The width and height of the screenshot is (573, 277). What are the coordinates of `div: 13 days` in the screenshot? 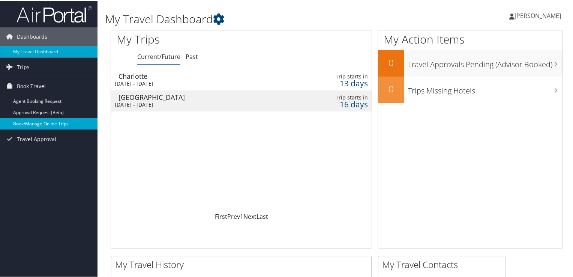 It's located at (340, 83).